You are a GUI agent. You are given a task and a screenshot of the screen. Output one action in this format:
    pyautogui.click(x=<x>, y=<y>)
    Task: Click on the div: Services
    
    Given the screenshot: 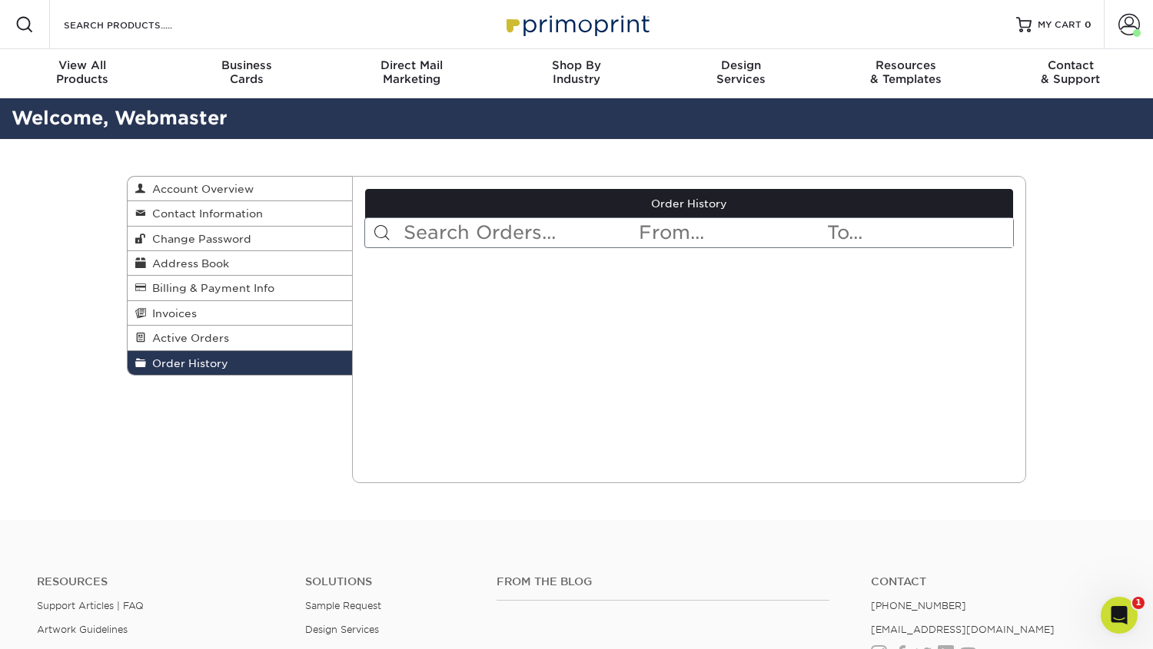 What is the action you would take?
    pyautogui.click(x=741, y=72)
    